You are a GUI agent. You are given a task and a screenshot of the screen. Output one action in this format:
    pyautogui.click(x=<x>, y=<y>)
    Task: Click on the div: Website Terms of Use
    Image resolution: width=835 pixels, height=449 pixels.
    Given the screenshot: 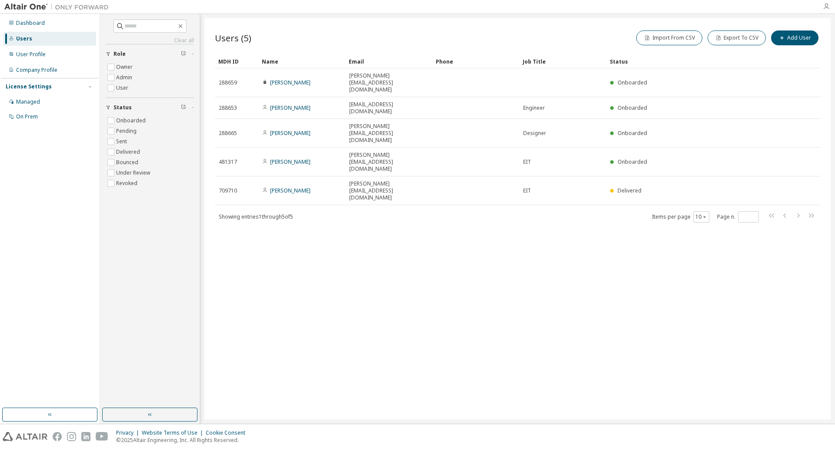 What is the action you would take?
    pyautogui.click(x=174, y=432)
    